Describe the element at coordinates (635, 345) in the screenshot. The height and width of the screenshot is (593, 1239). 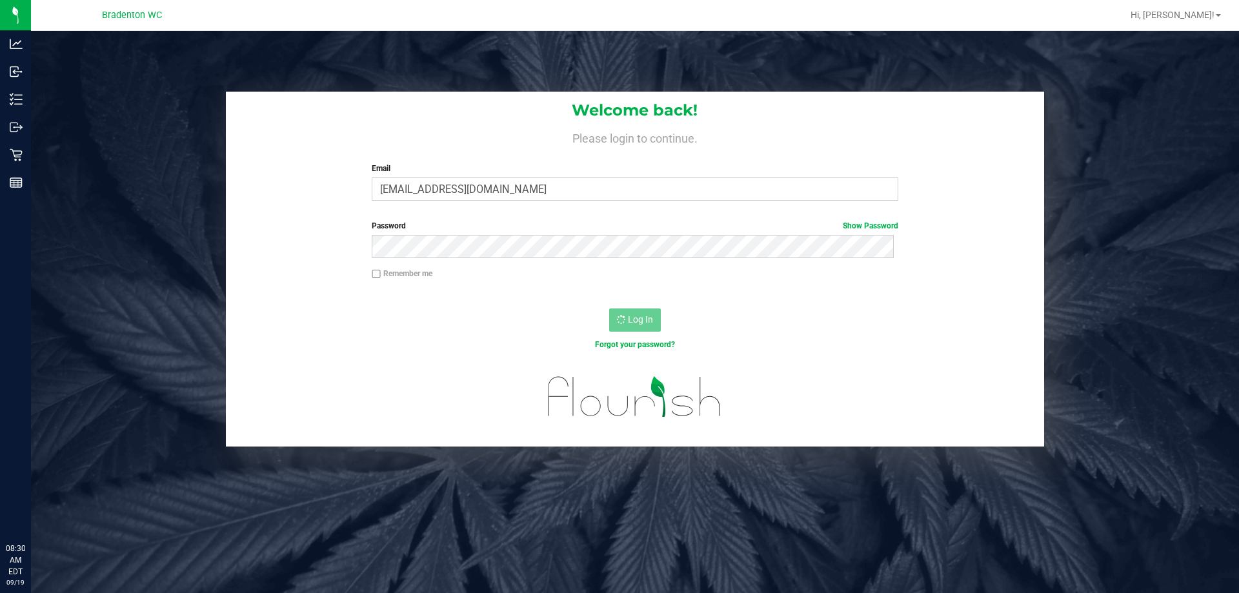
I see `a: Forgot your password?` at that location.